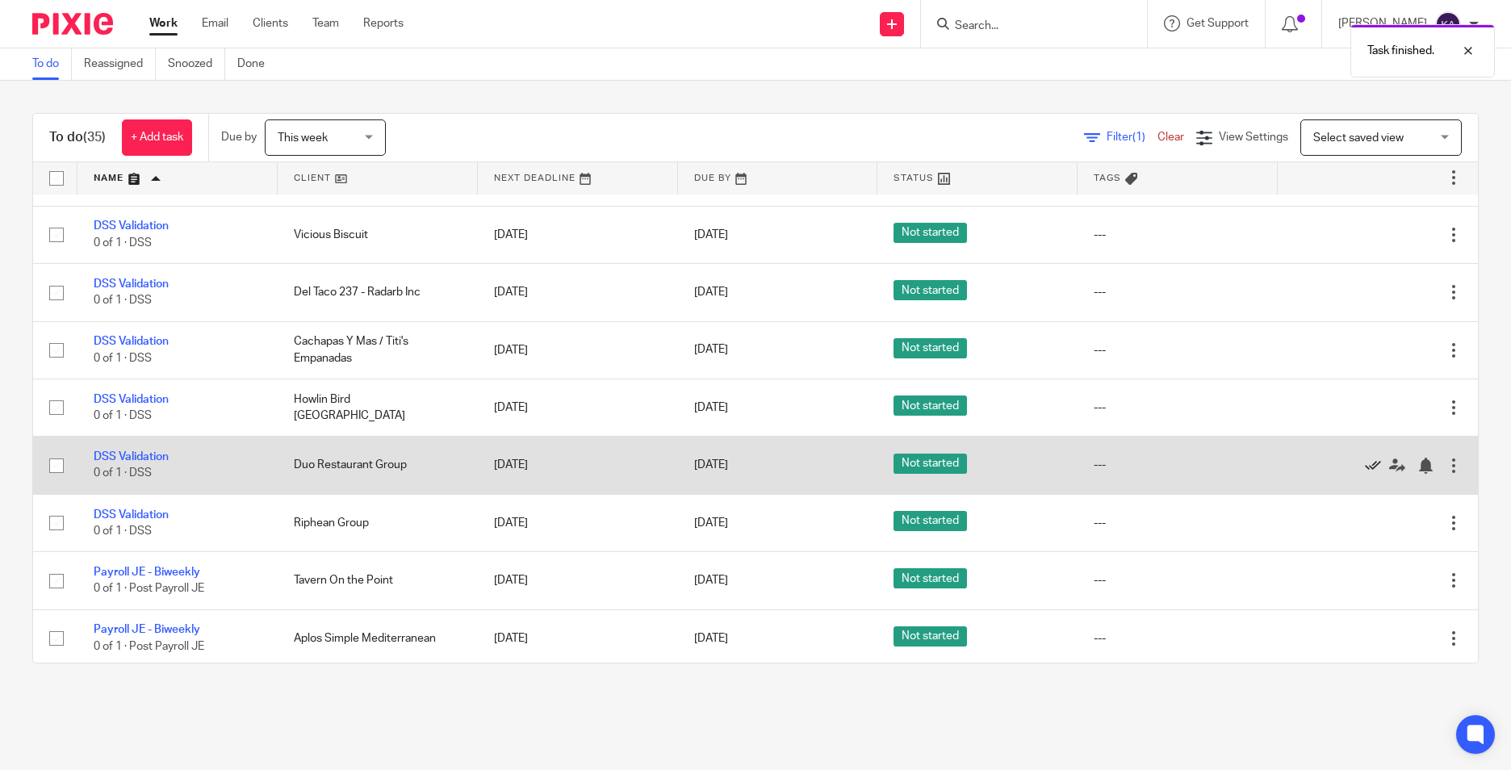 The height and width of the screenshot is (770, 1511). What do you see at coordinates (378, 580) in the screenshot?
I see `td: Tavern On the Point` at bounding box center [378, 580].